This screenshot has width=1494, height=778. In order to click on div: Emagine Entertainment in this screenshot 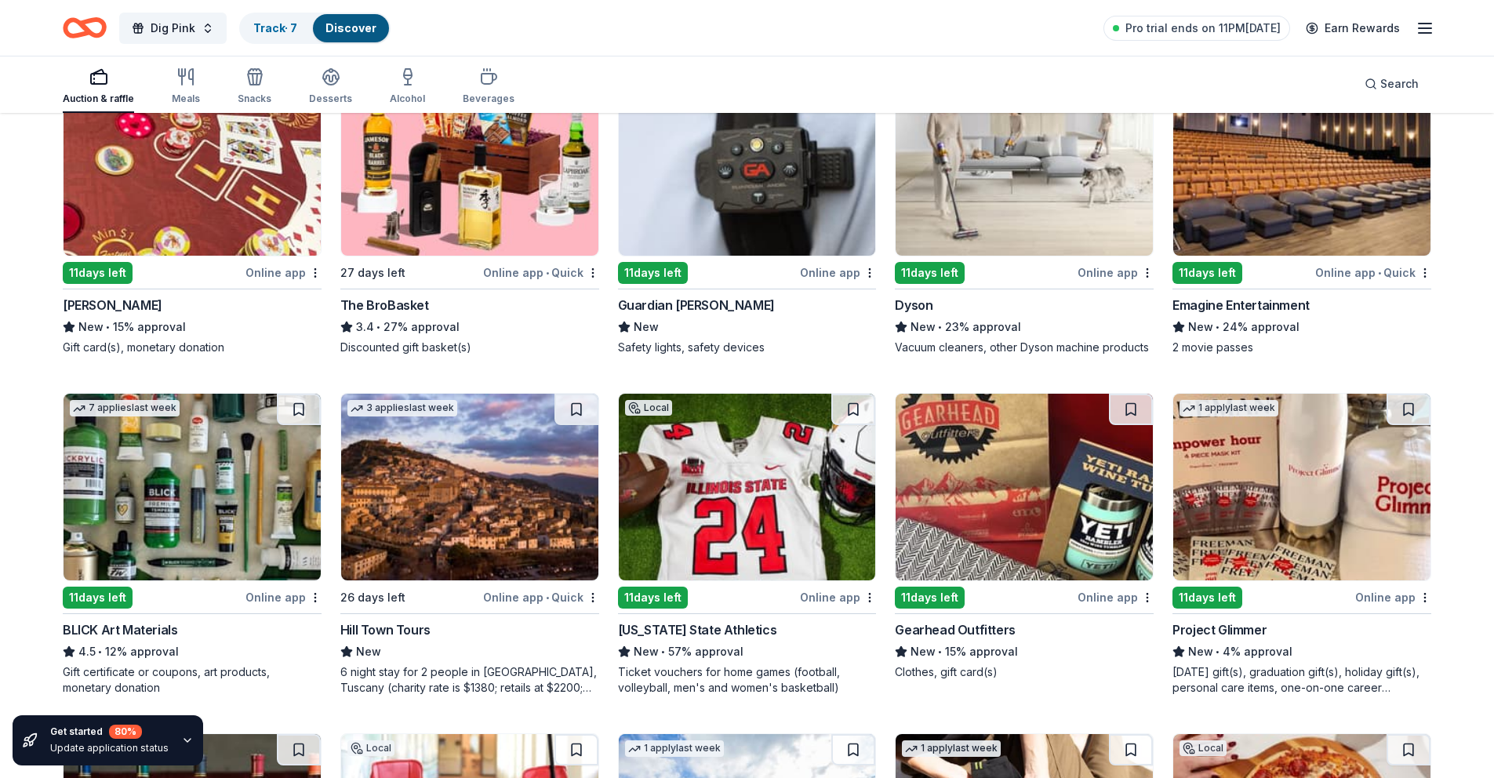, I will do `click(1241, 305)`.